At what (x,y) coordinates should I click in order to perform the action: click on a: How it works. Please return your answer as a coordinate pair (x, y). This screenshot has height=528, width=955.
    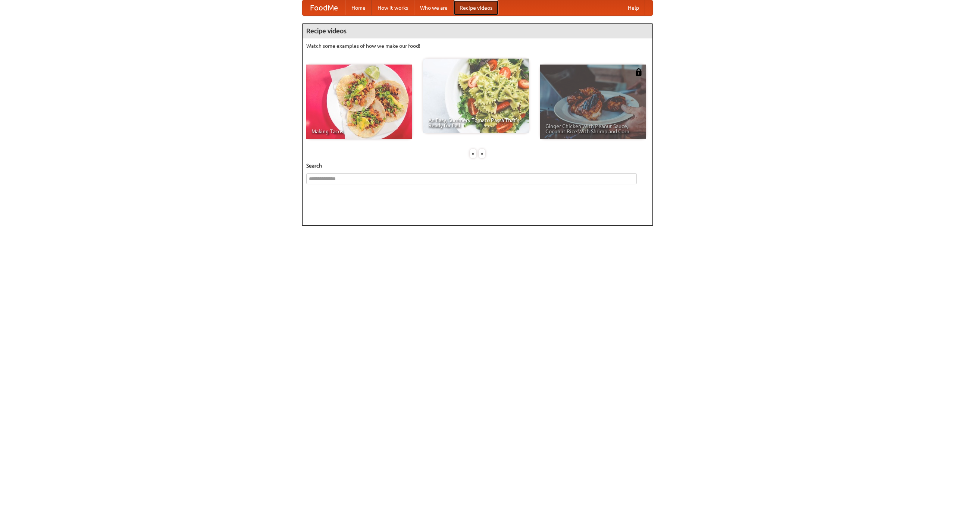
    Looking at the image, I should click on (393, 8).